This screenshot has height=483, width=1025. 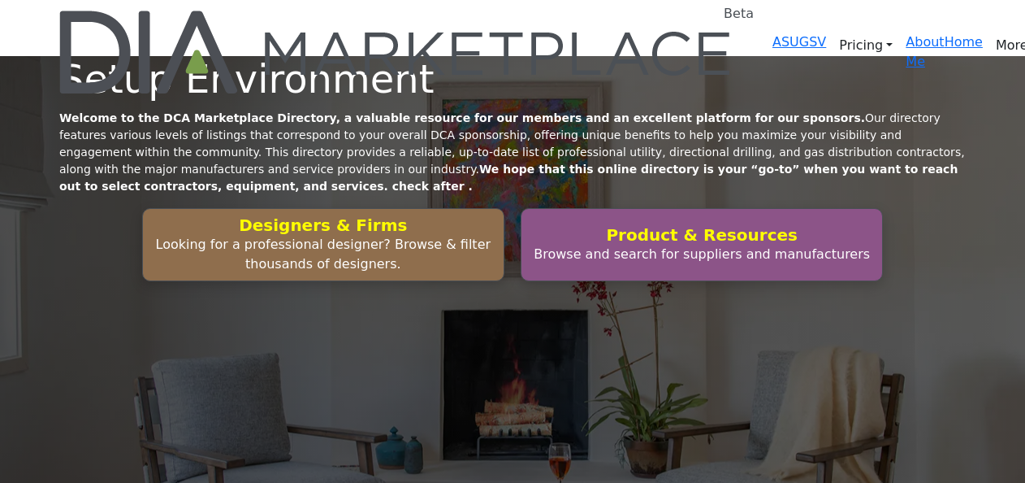 I want to click on img: Site Logo, so click(x=397, y=52).